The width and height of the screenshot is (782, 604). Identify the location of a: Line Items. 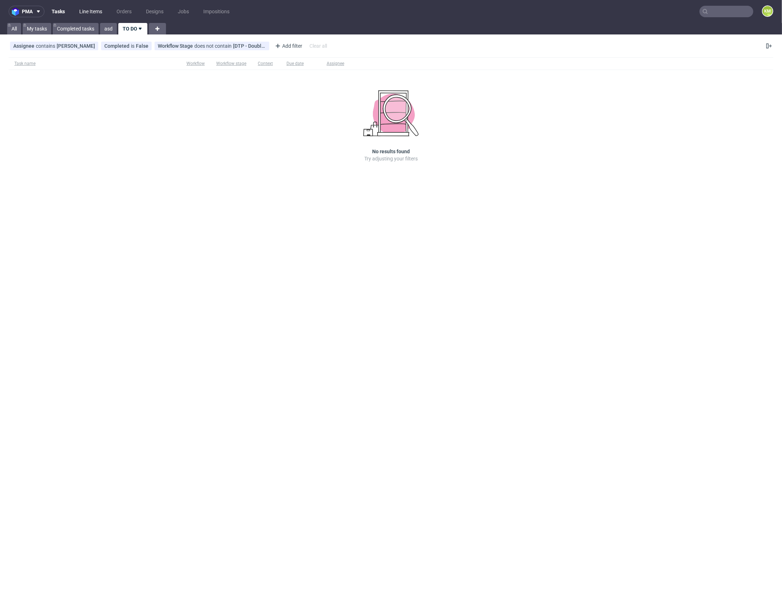
(91, 11).